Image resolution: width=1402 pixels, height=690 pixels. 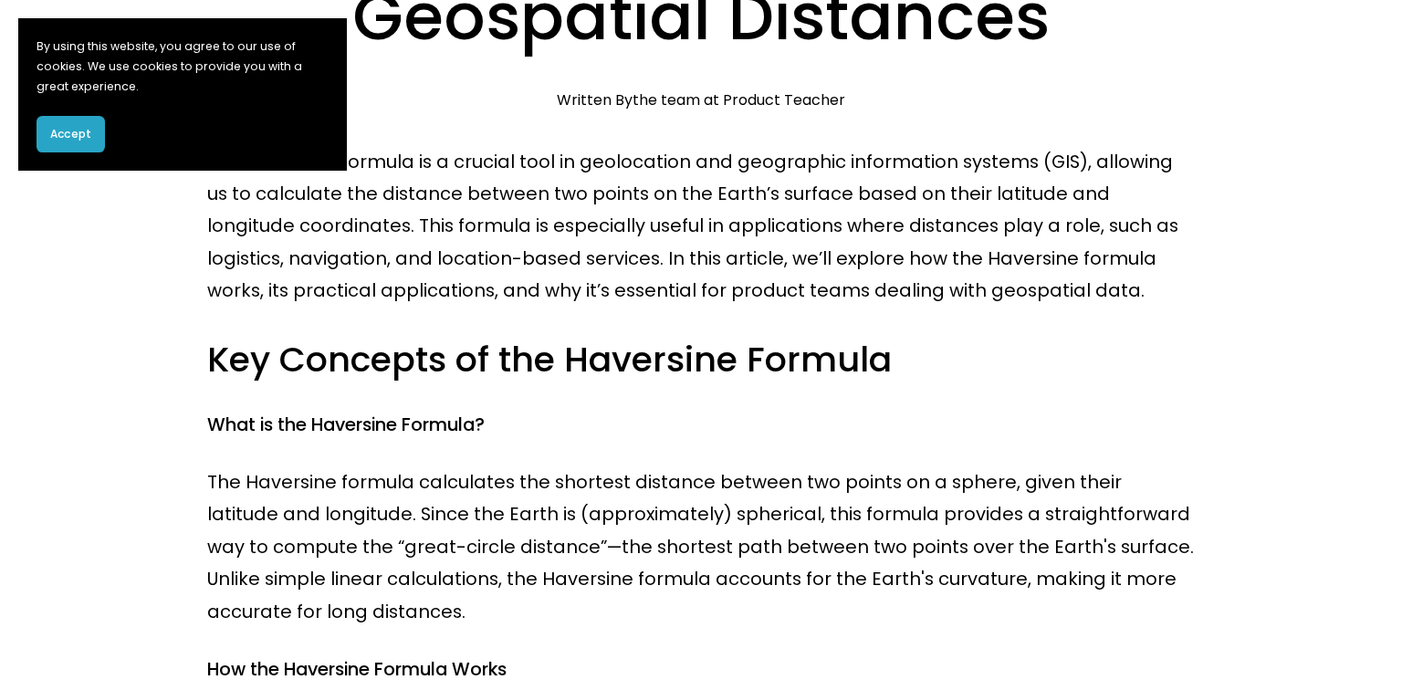 What do you see at coordinates (70, 134) in the screenshot?
I see `span: Accept` at bounding box center [70, 134].